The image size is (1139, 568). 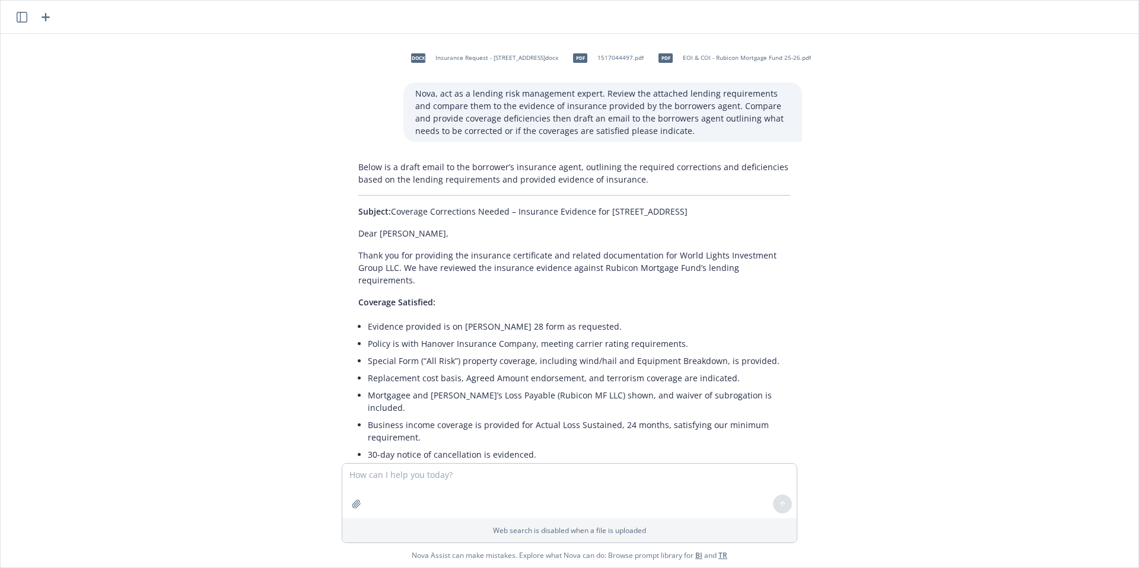 I want to click on li: Replacement cost basis, Agreed Amount endorsement, and terrorism coverage are indicated., so click(x=579, y=378).